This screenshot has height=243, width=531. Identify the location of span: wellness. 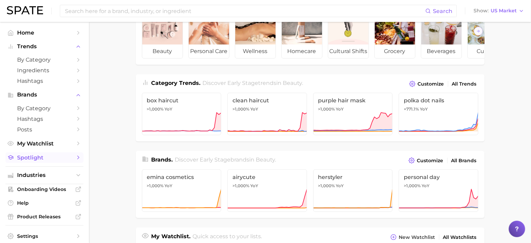
(256, 51).